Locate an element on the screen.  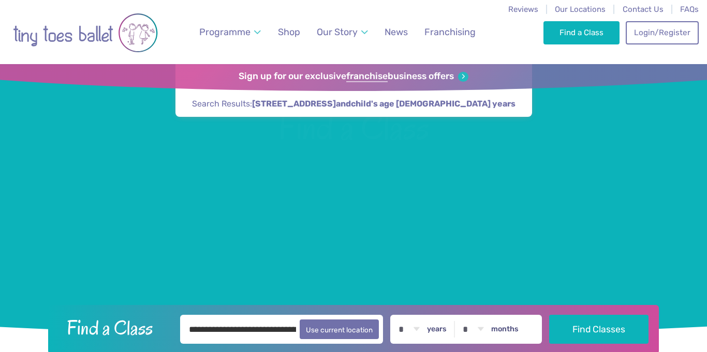
button: Find Classes is located at coordinates (598, 329).